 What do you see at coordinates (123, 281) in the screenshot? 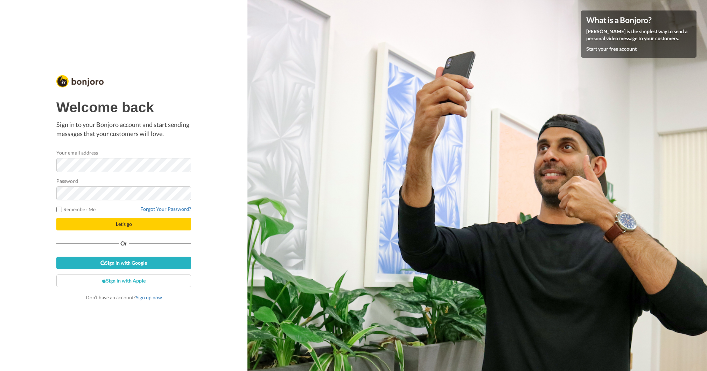
I see `a: Sign in with Apple` at bounding box center [123, 281].